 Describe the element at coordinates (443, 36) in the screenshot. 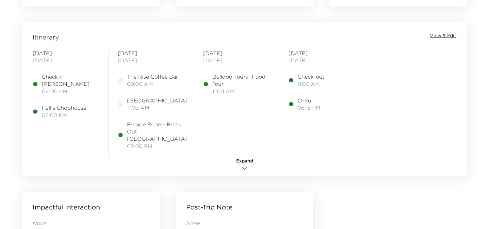

I see `button: View & Edit` at that location.